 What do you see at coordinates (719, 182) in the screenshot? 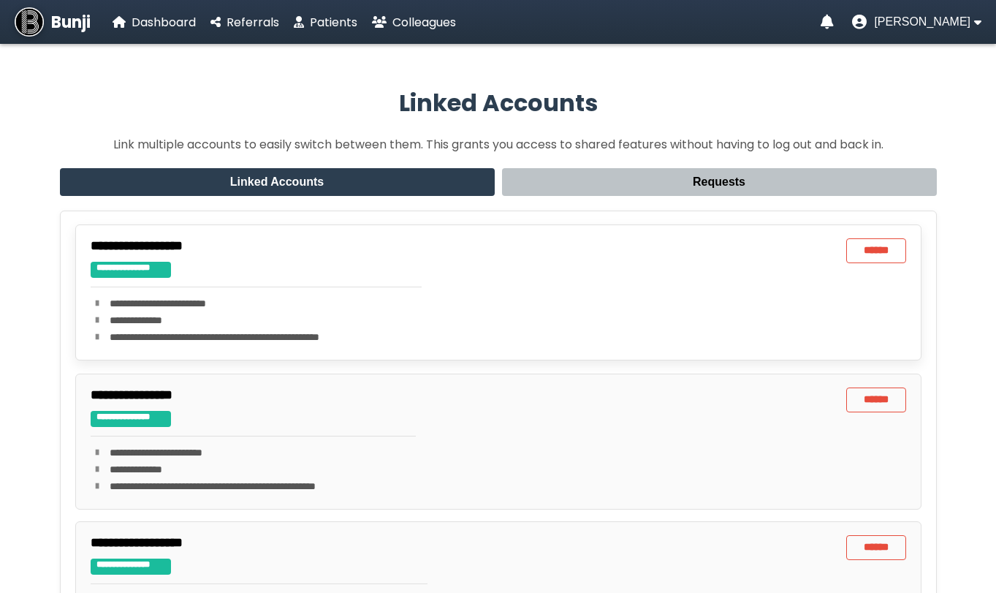
I see `button: Requests` at bounding box center [719, 182].